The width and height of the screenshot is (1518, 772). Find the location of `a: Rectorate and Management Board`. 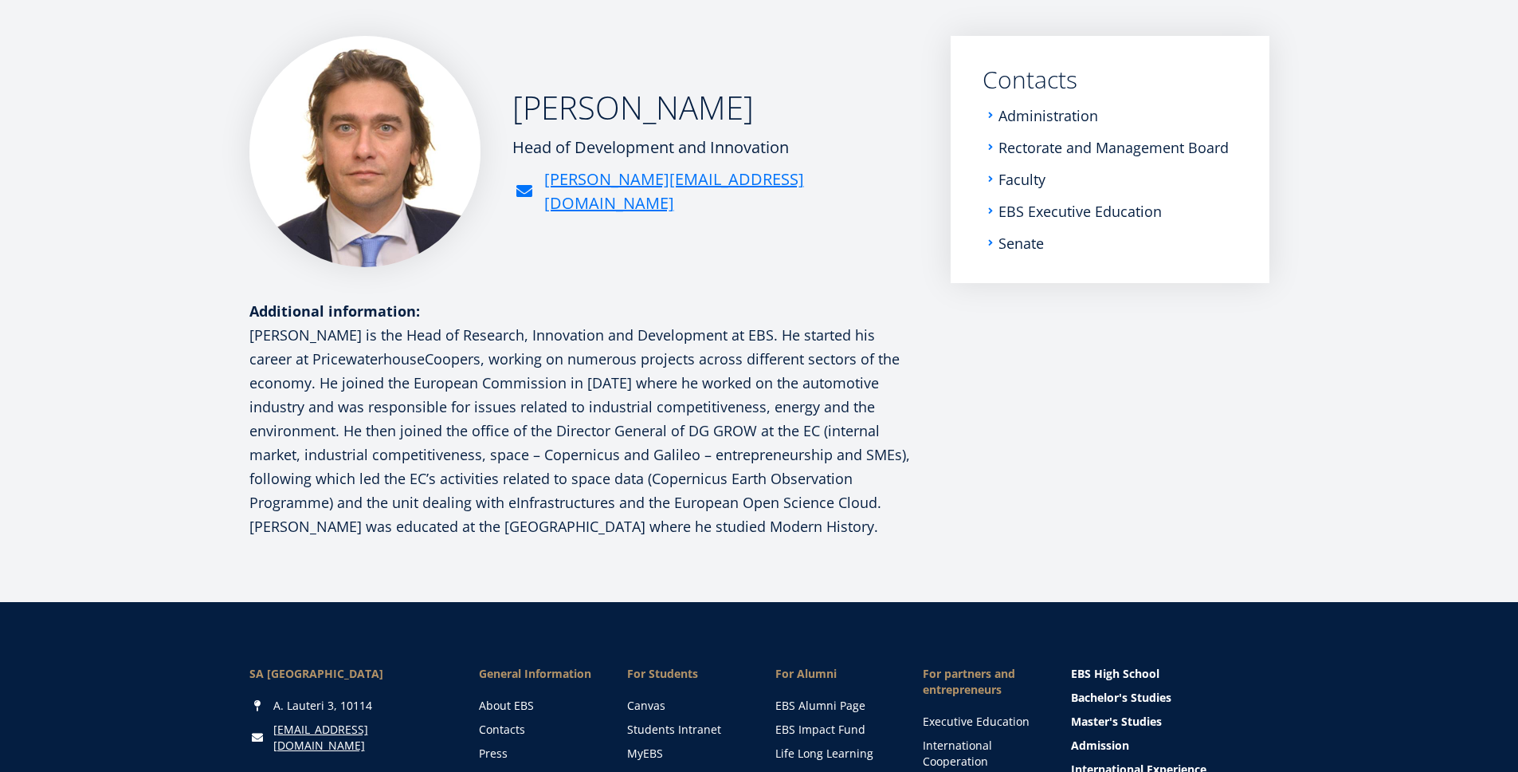

a: Rectorate and Management Board is located at coordinates (1114, 147).